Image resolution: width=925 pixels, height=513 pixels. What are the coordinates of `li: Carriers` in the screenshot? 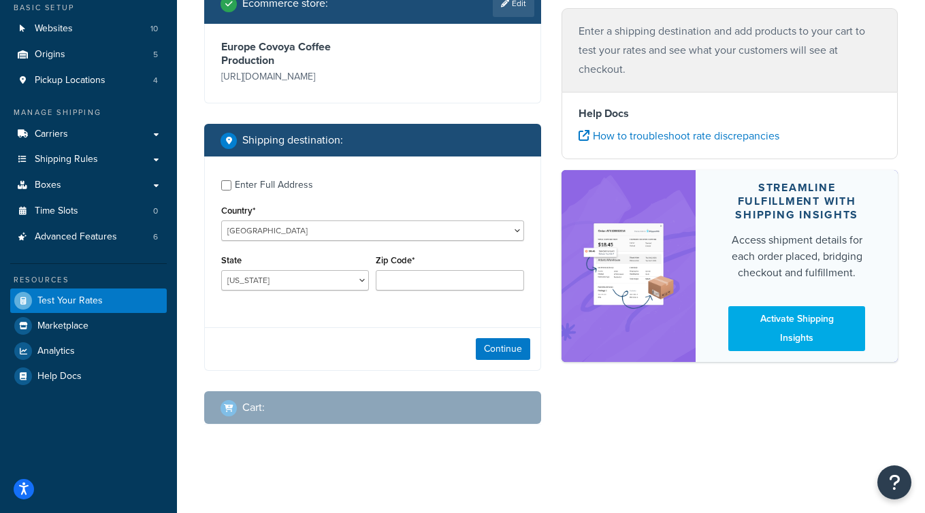 It's located at (89, 134).